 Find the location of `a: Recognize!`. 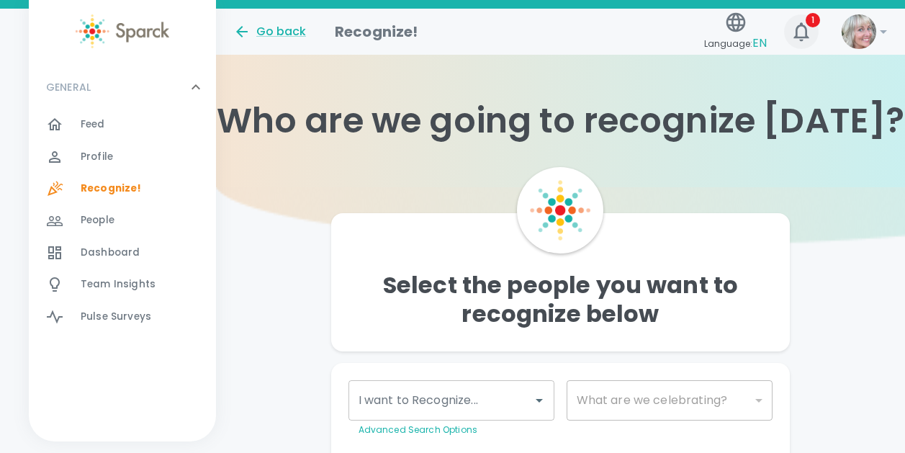

a: Recognize! is located at coordinates (122, 189).